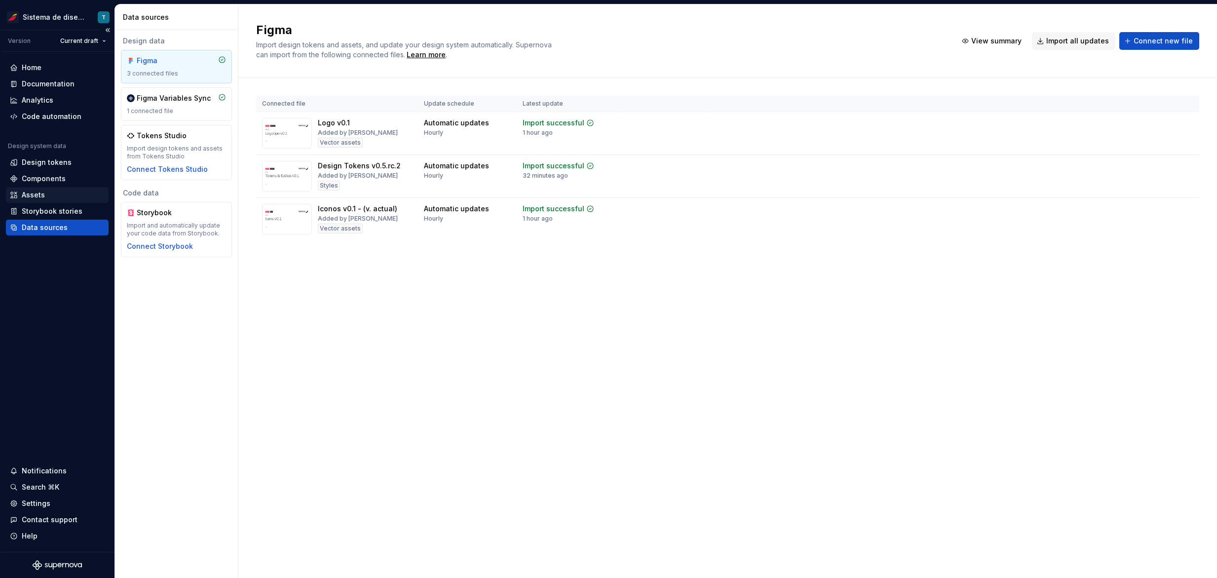  I want to click on div: Figma Variables Sync, so click(174, 98).